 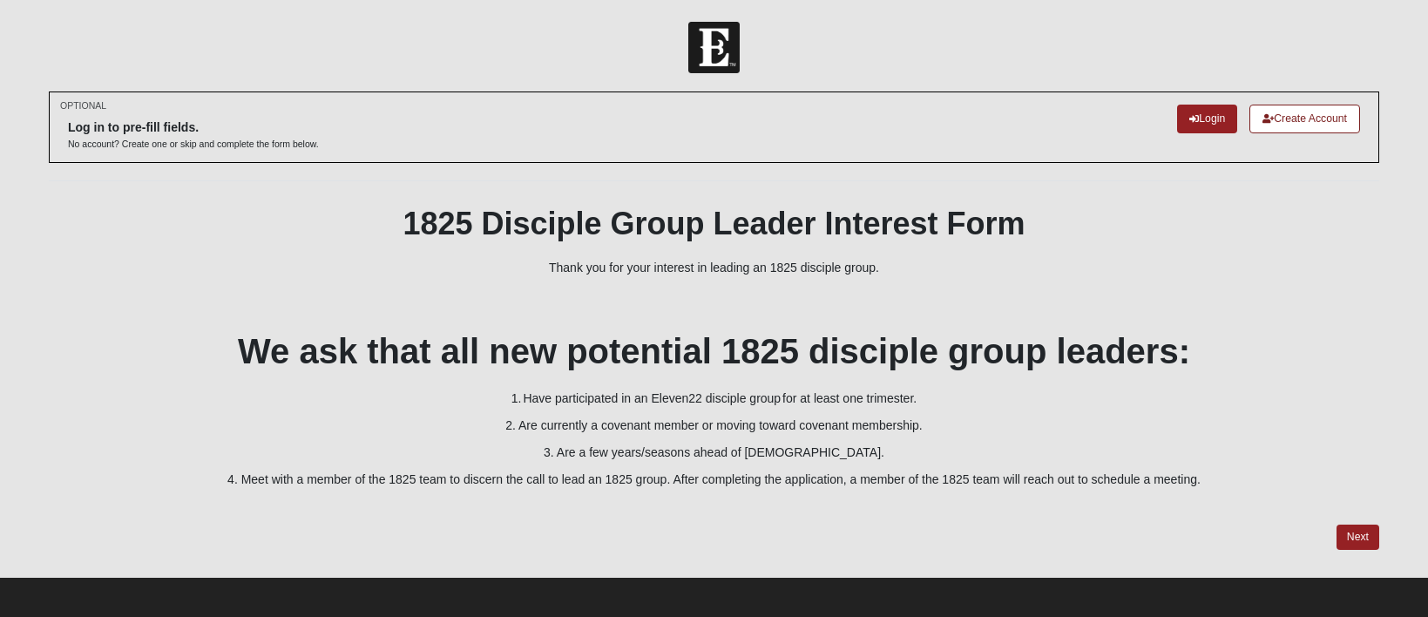 I want to click on a: Next, so click(x=1358, y=537).